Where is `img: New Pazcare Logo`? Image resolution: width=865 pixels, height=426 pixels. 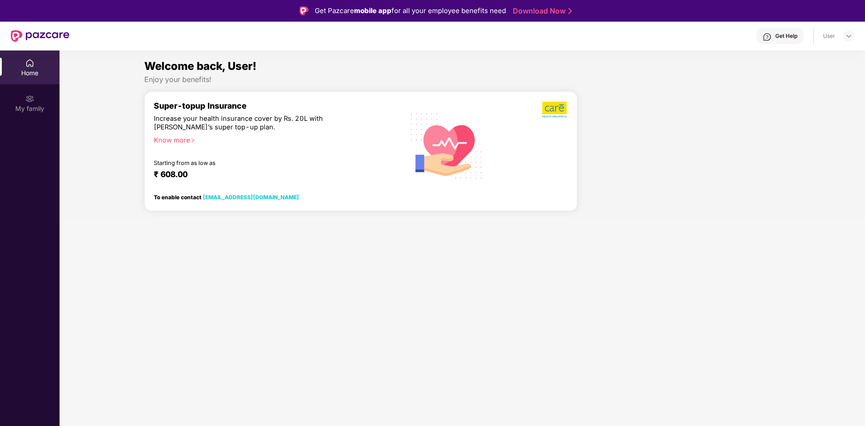 img: New Pazcare Logo is located at coordinates (40, 36).